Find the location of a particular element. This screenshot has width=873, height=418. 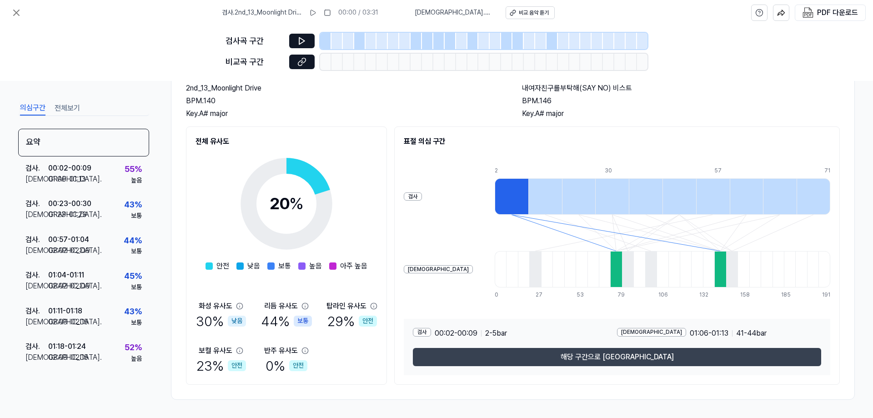

div: 01:06 - 01:13 is located at coordinates (67, 179).